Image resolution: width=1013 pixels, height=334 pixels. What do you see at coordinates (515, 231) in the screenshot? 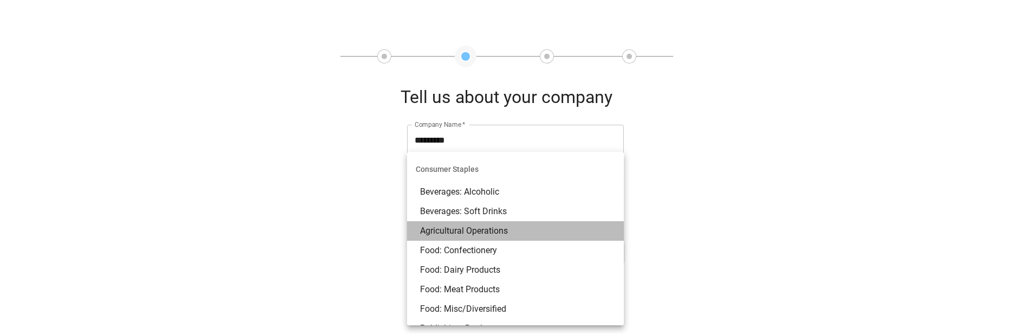
I see `li: Agricultural Operations` at bounding box center [515, 231].